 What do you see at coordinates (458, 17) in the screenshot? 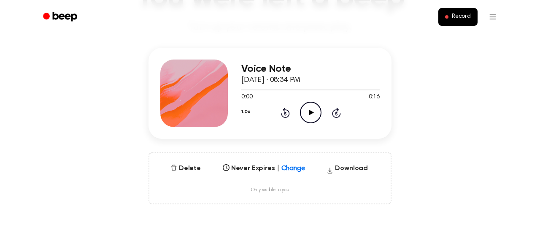
I see `button: Record` at bounding box center [458, 17].